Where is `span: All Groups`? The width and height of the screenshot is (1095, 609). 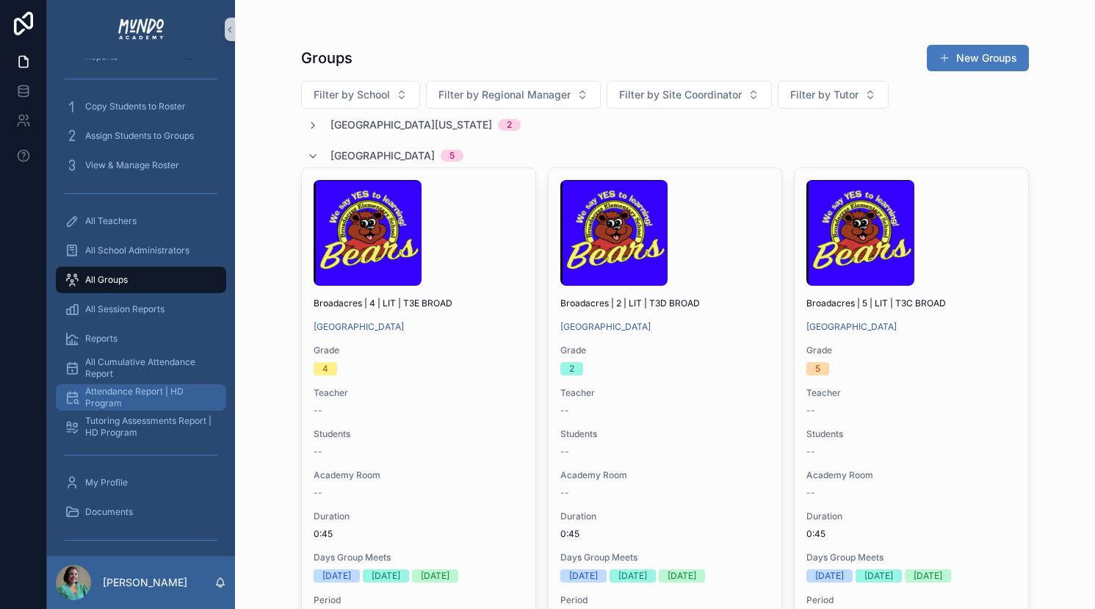 span: All Groups is located at coordinates (106, 280).